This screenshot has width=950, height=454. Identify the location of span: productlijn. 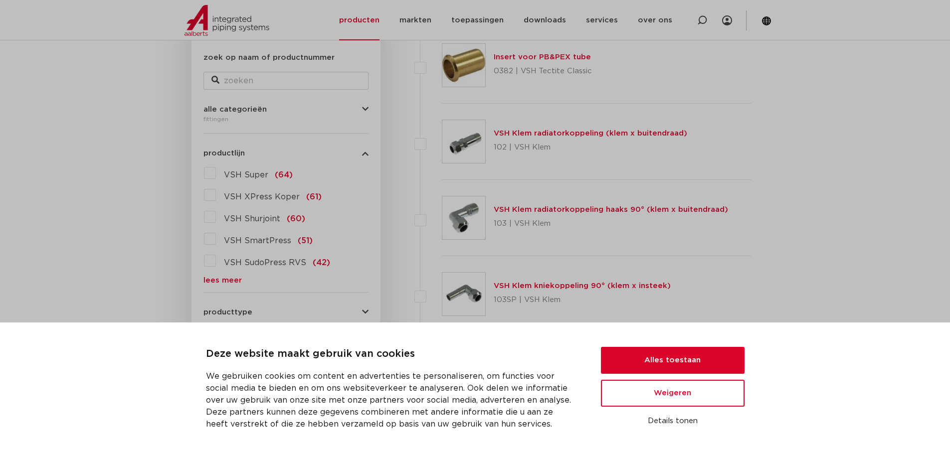
(224, 153).